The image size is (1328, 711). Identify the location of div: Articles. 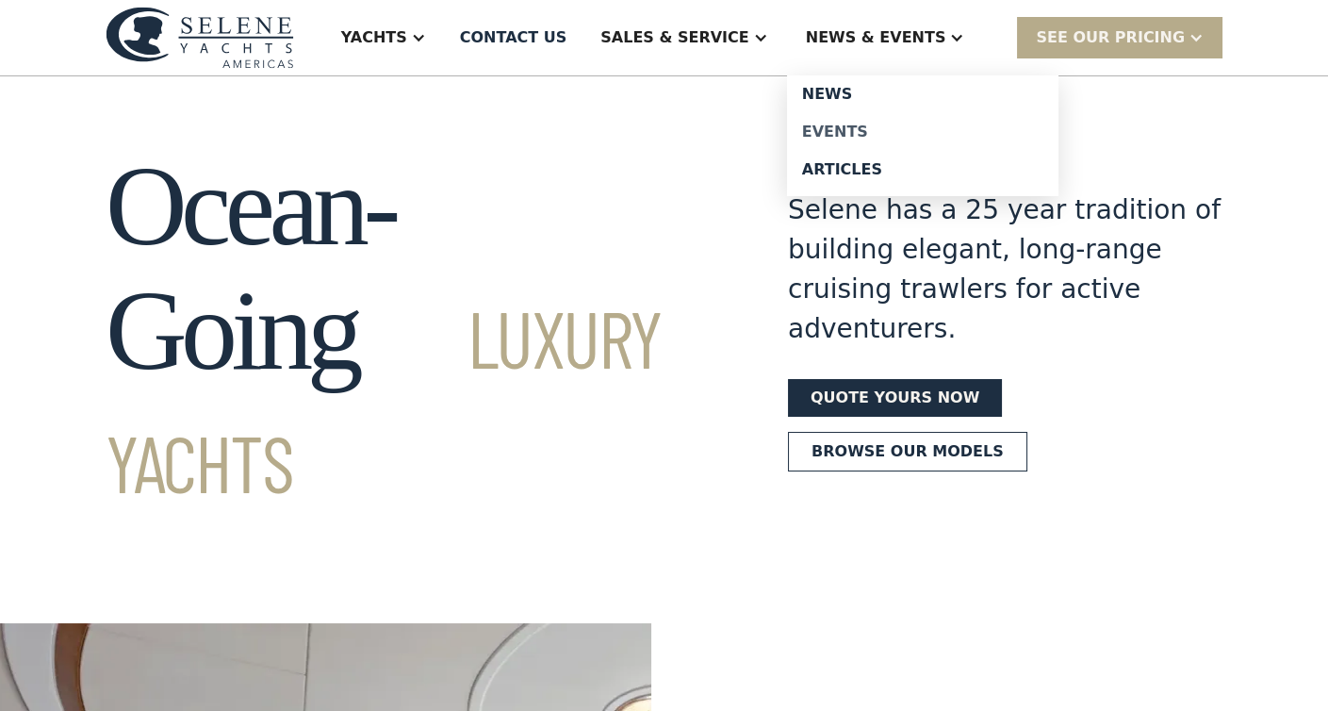
(923, 170).